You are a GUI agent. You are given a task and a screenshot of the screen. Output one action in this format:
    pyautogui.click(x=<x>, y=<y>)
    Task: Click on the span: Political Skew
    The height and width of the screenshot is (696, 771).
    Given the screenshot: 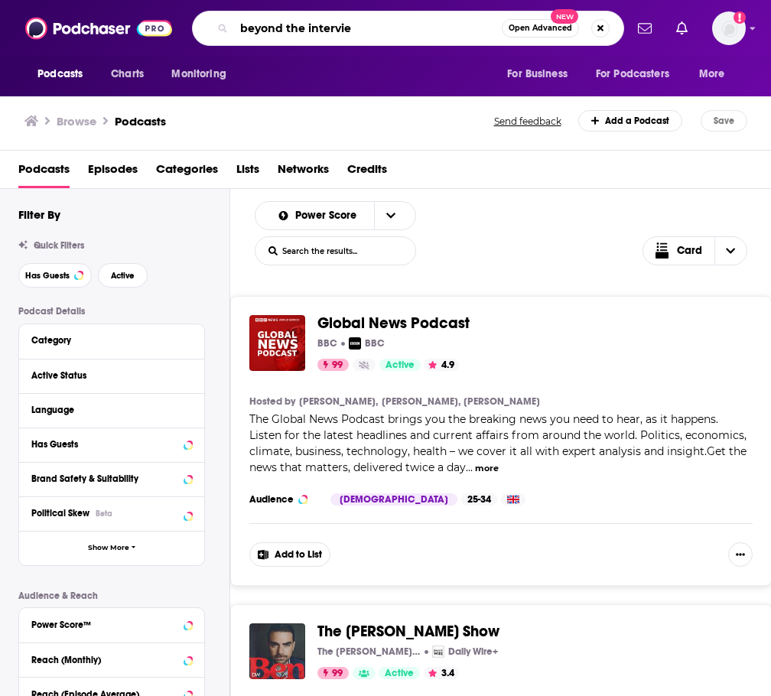 What is the action you would take?
    pyautogui.click(x=60, y=513)
    